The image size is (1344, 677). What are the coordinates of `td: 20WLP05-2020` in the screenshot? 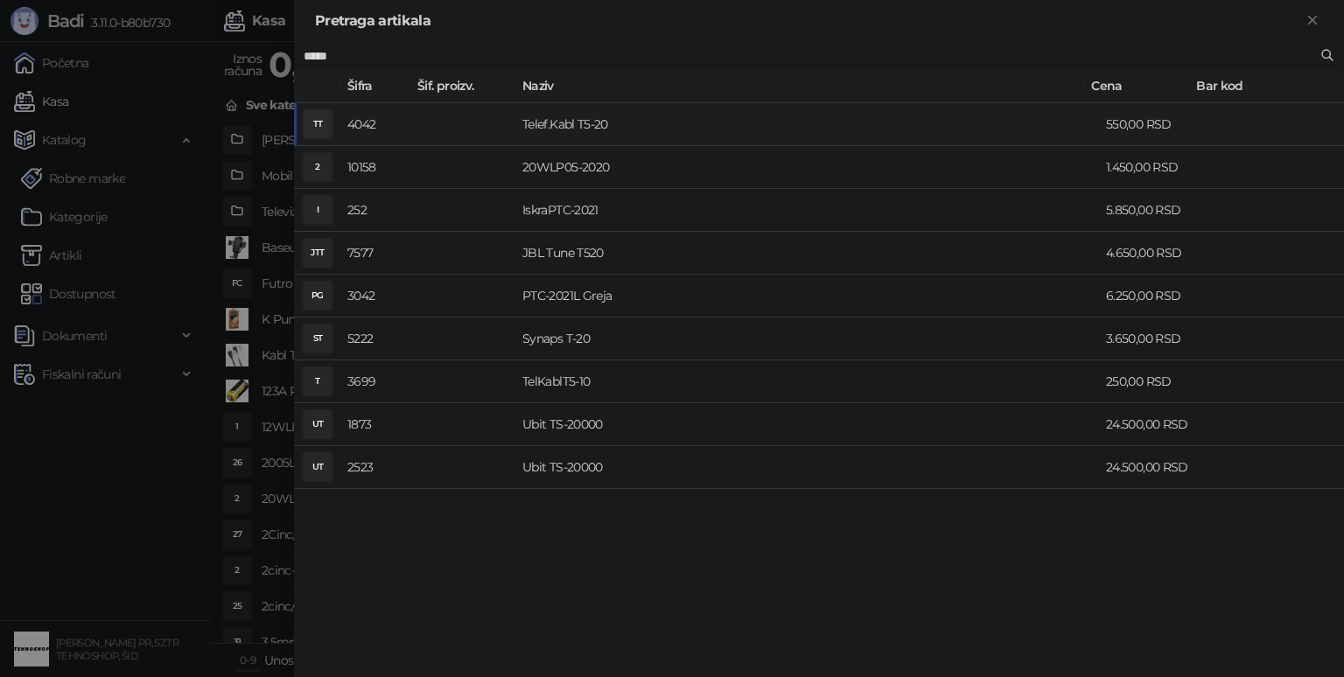 It's located at (807, 167).